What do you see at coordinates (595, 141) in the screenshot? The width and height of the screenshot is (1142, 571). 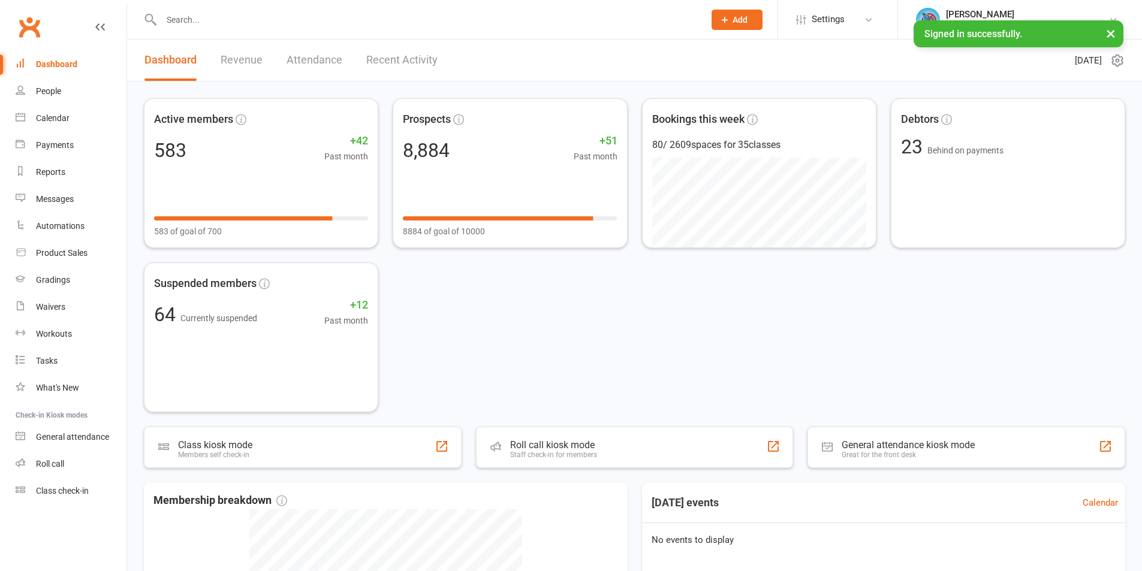 I see `span: +51` at bounding box center [595, 141].